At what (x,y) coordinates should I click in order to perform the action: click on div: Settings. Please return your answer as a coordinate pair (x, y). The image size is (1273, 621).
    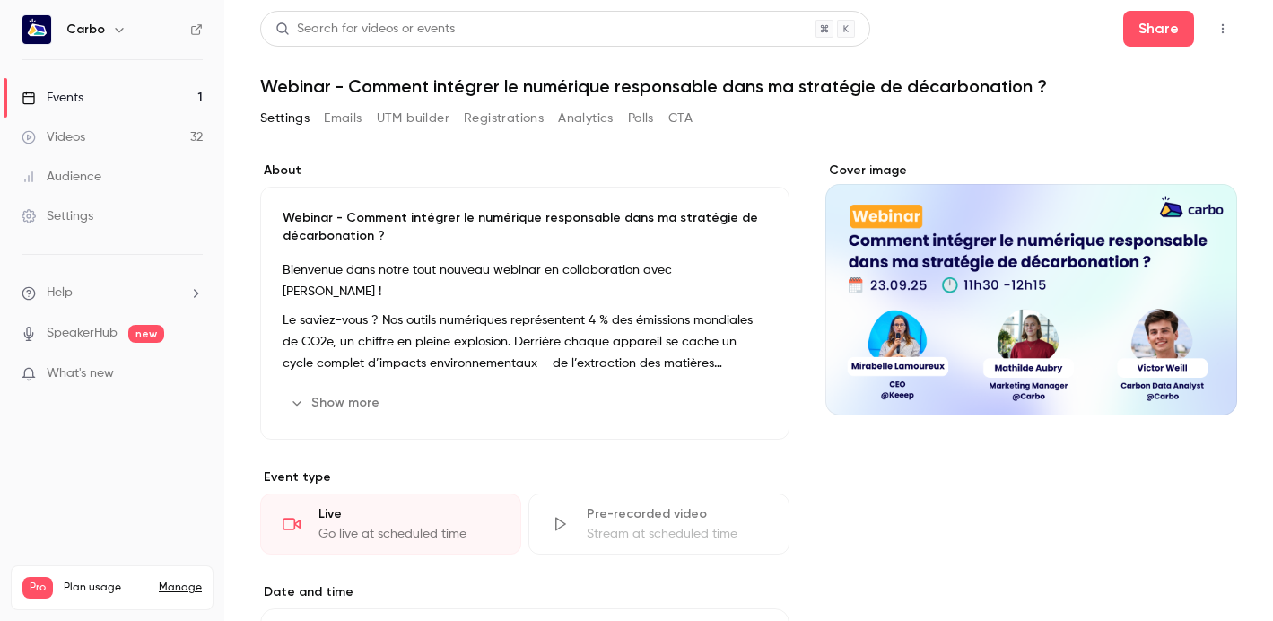
    Looking at the image, I should click on (57, 216).